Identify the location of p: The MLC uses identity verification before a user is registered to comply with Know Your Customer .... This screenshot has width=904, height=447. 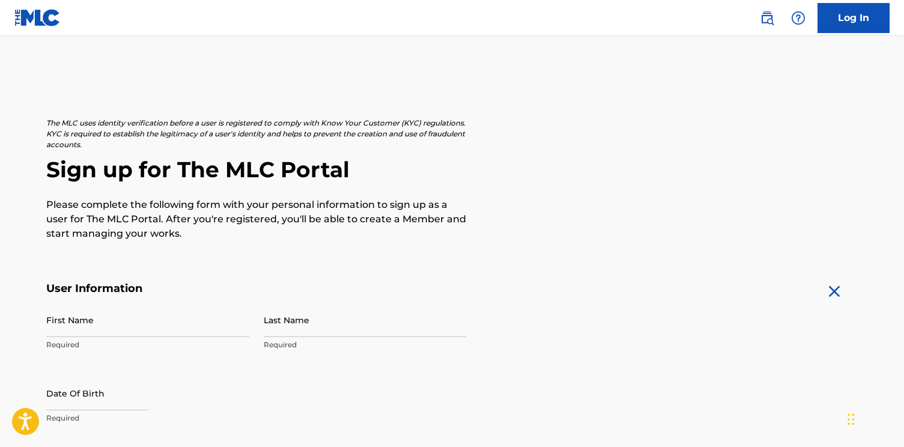
(257, 134).